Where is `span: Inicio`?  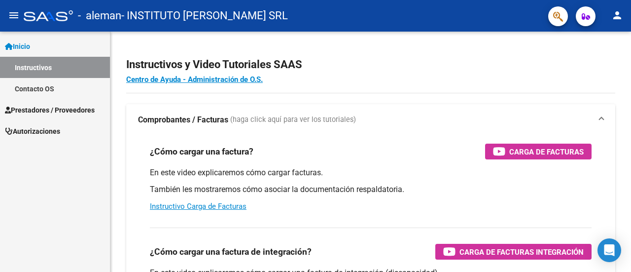 span: Inicio is located at coordinates (17, 46).